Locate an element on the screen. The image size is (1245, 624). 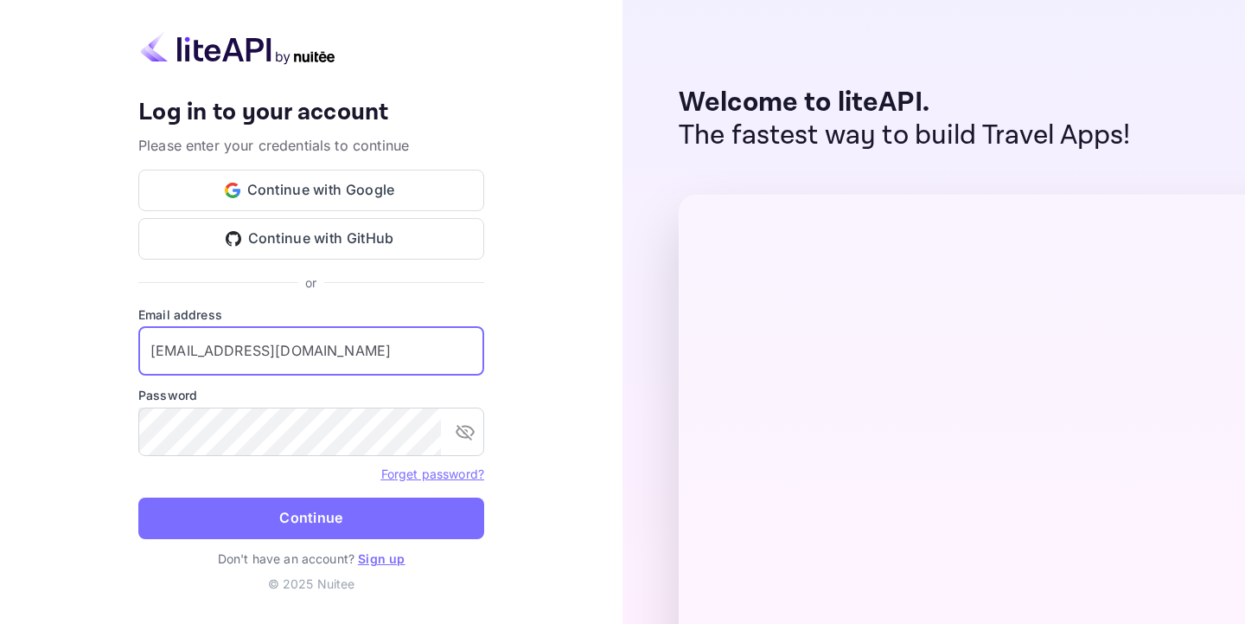
a: Sign up is located at coordinates (381, 558).